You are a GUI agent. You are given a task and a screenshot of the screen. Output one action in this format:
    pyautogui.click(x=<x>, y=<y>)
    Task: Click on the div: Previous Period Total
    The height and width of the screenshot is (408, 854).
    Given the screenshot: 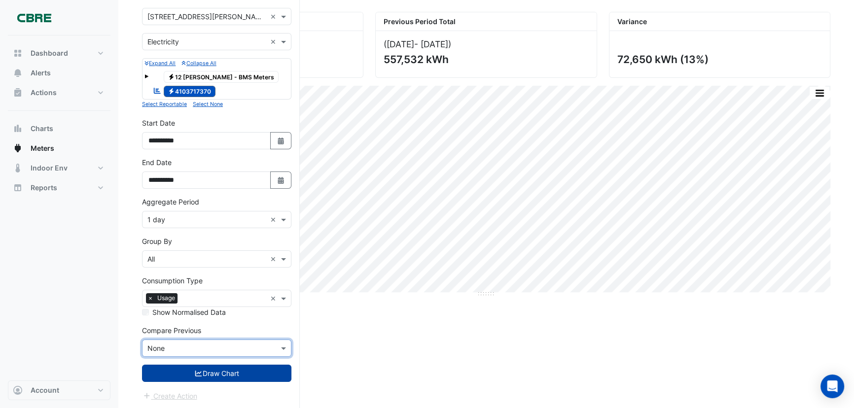 What is the action you would take?
    pyautogui.click(x=485, y=22)
    